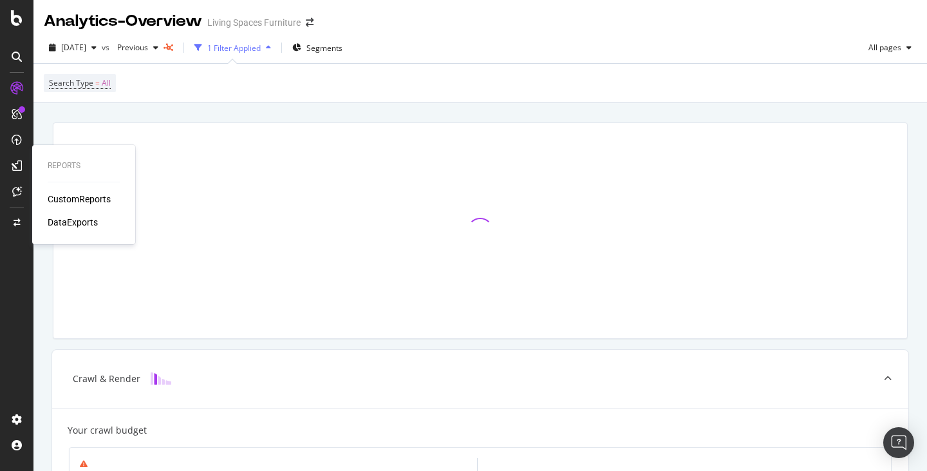 The image size is (927, 471). Describe the element at coordinates (232, 48) in the screenshot. I see `button: 1 Filter Applied` at that location.